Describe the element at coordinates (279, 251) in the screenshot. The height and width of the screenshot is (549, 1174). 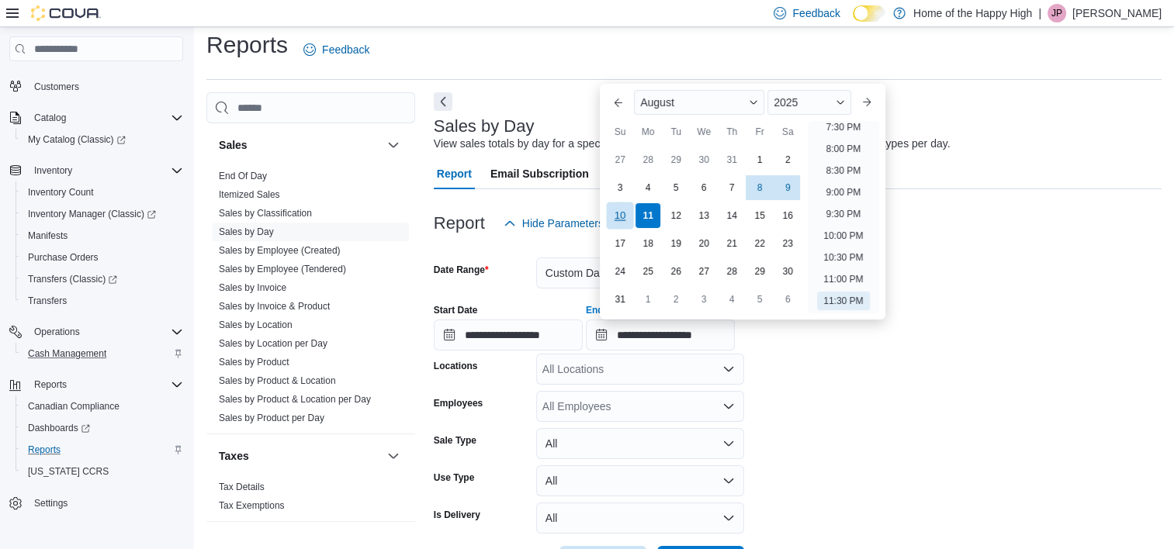
I see `span: Sales by Employee (Created)` at that location.